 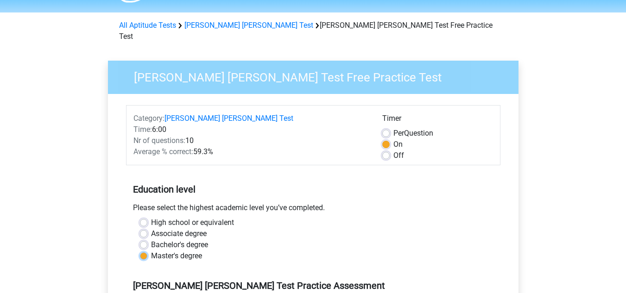 I want to click on label: On, so click(x=398, y=145).